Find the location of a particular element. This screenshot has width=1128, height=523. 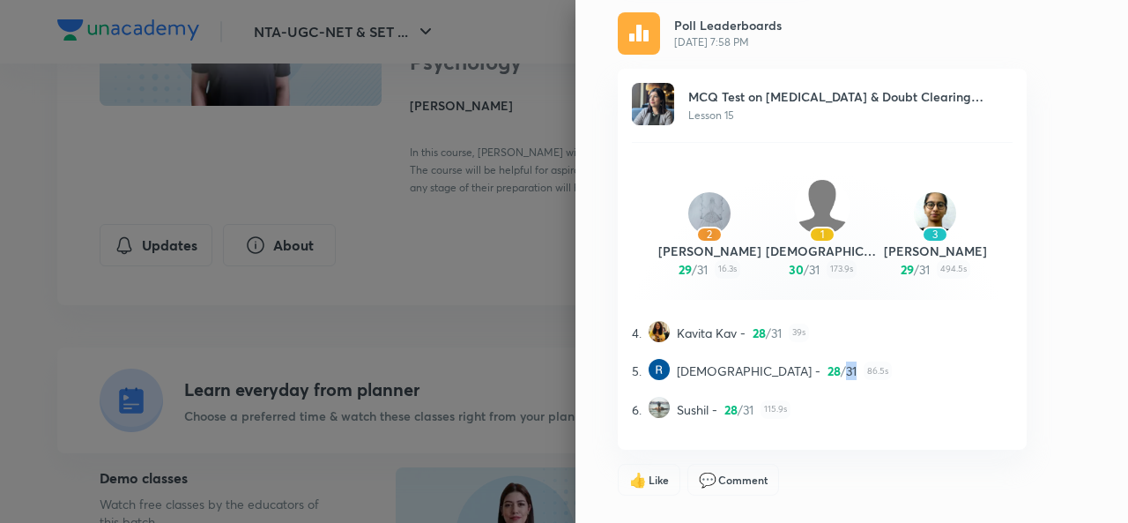

span: 86.5s is located at coordinates (878, 370).